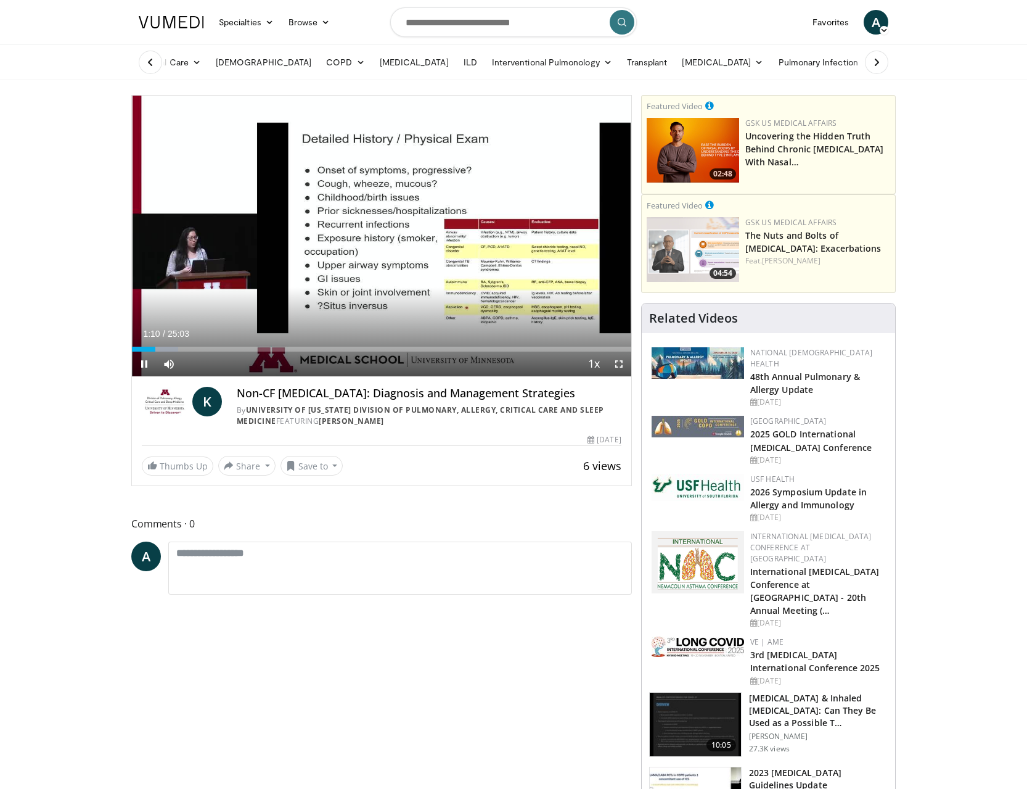 Image resolution: width=1027 pixels, height=789 pixels. I want to click on a: 48th Annual Pulmonary & Allergy Update, so click(805, 383).